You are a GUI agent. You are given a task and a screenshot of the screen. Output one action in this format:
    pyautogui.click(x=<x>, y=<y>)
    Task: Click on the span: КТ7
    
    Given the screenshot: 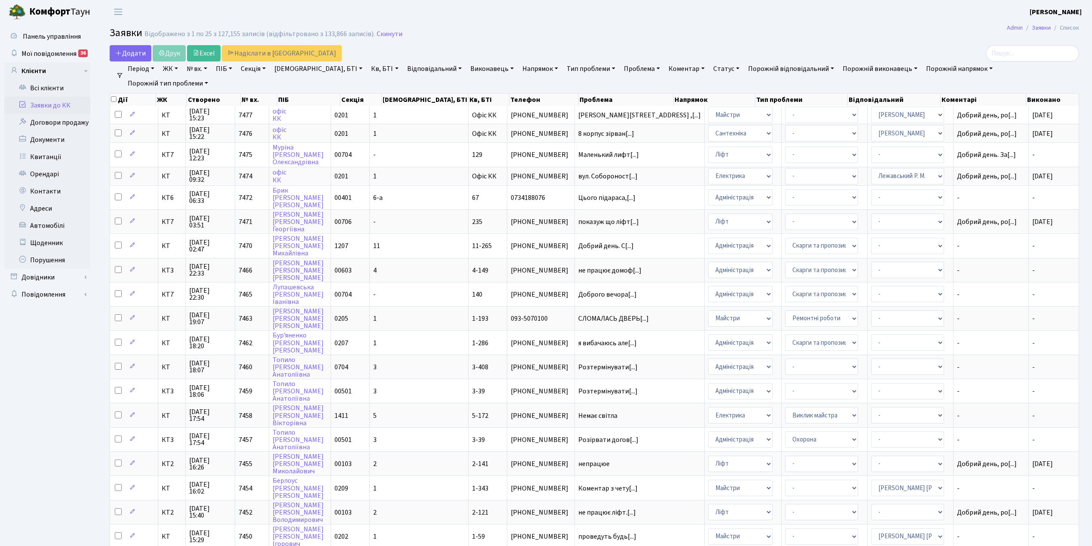 What is the action you would take?
    pyautogui.click(x=171, y=294)
    